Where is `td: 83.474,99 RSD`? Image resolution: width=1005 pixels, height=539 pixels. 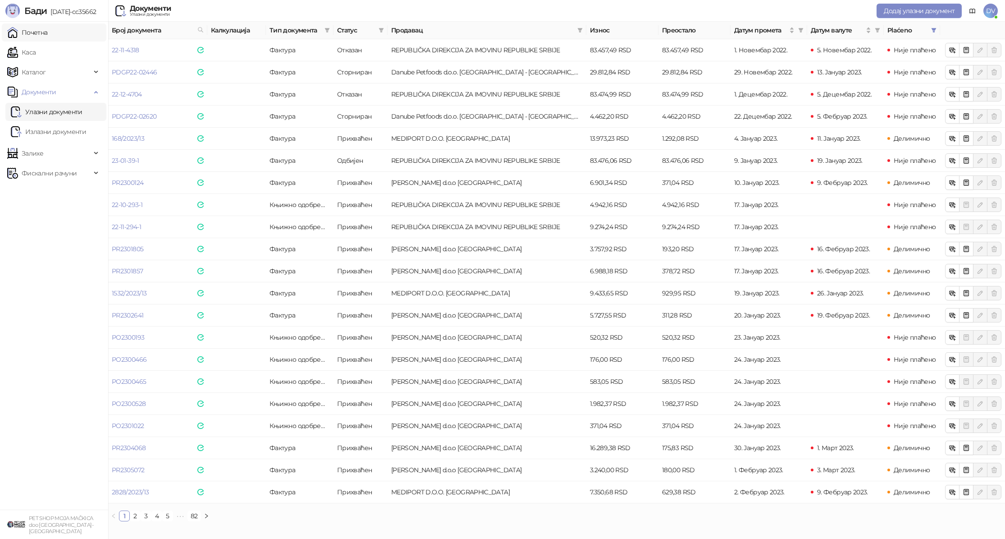
td: 83.474,99 RSD is located at coordinates (622, 94).